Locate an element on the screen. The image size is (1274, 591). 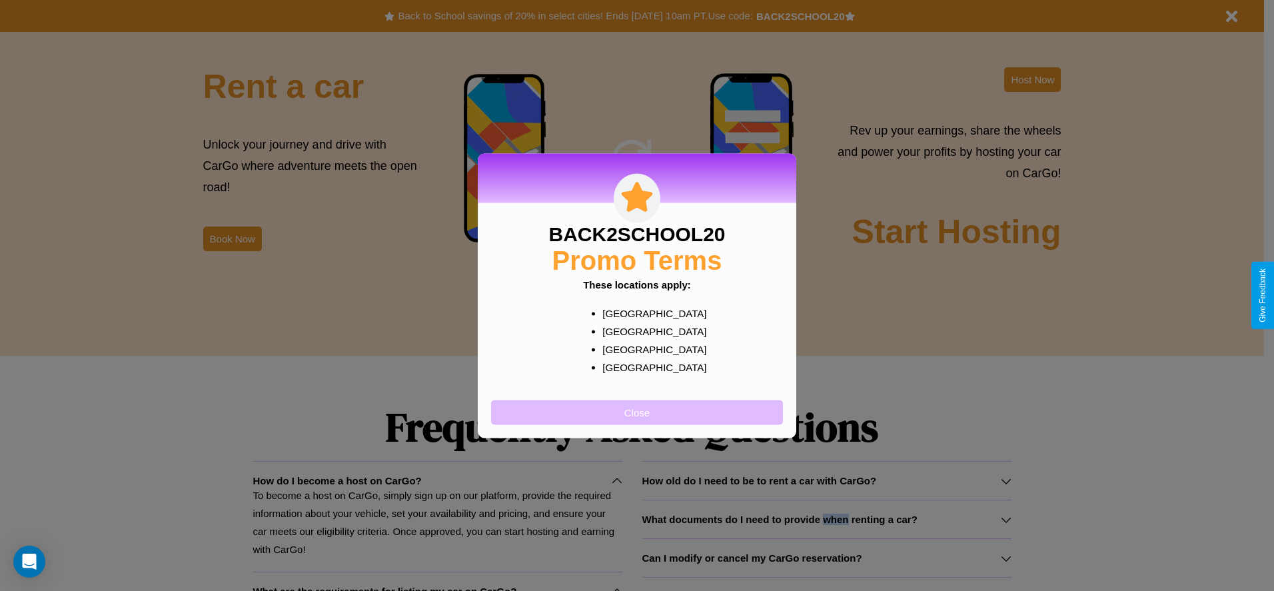
h2: Promo Terms is located at coordinates (637, 260).